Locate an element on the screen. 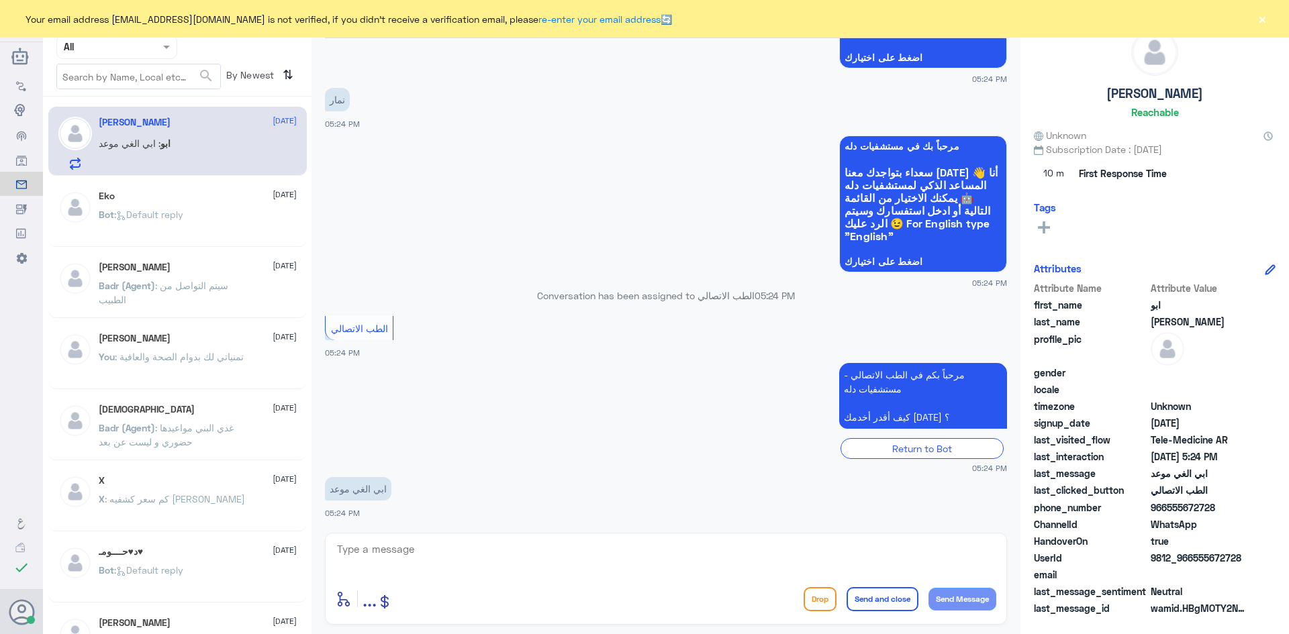 This screenshot has height=634, width=1289. p: Conversation has been assigned to الطب الاتصالي is located at coordinates (666, 295).